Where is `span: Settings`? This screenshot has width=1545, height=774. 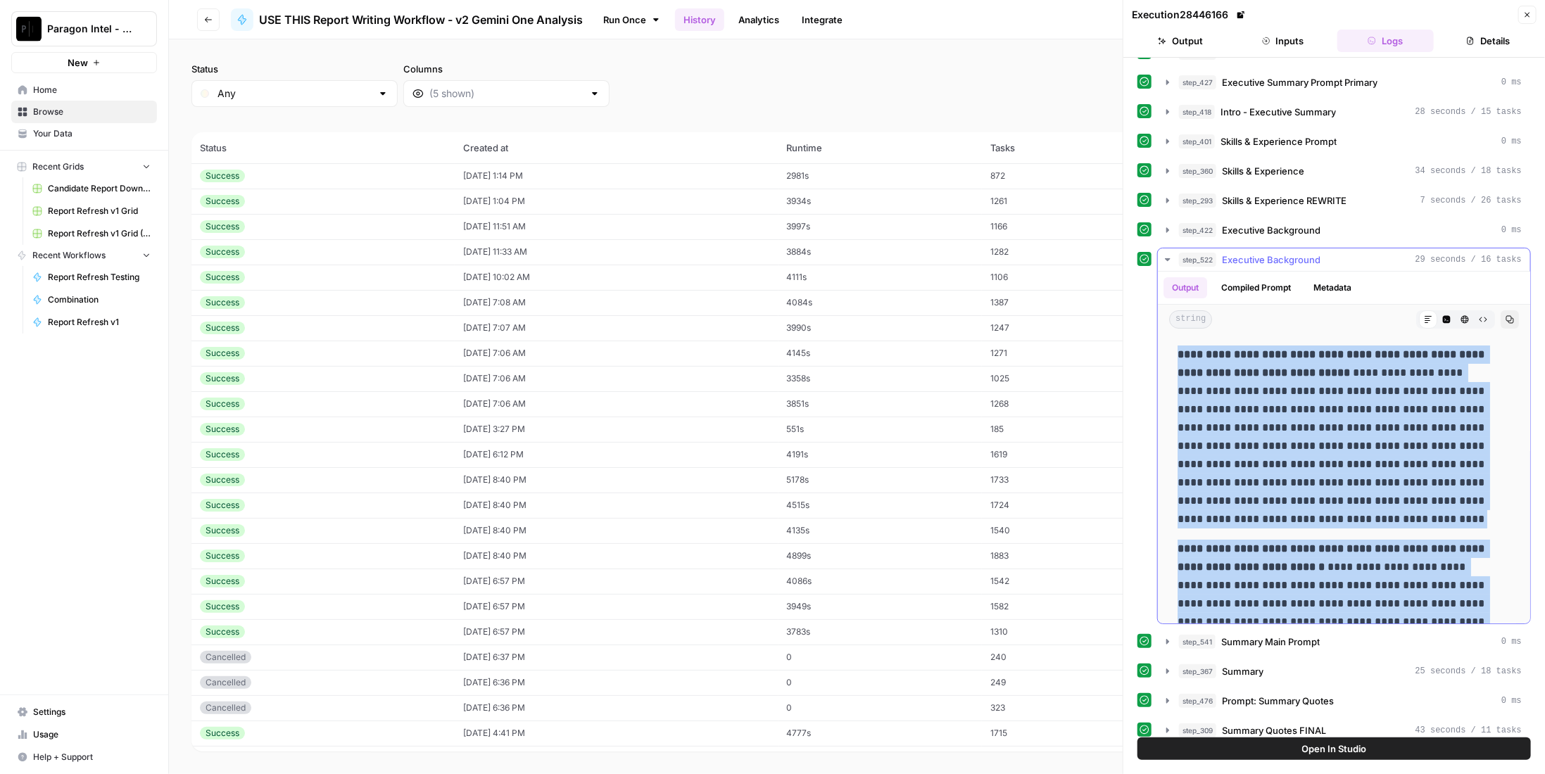 span: Settings is located at coordinates (91, 712).